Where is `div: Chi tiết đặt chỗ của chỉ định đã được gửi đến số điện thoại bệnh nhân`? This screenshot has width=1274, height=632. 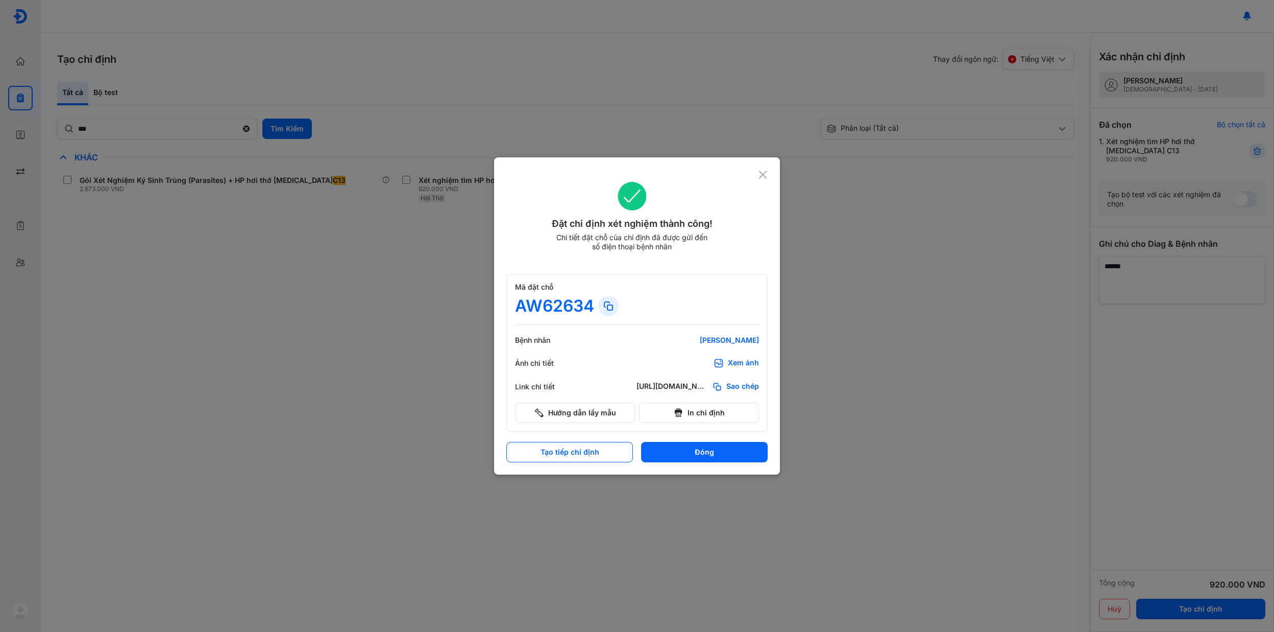
div: Chi tiết đặt chỗ của chỉ định đã được gửi đến số điện thoại bệnh nhân is located at coordinates (632, 242).